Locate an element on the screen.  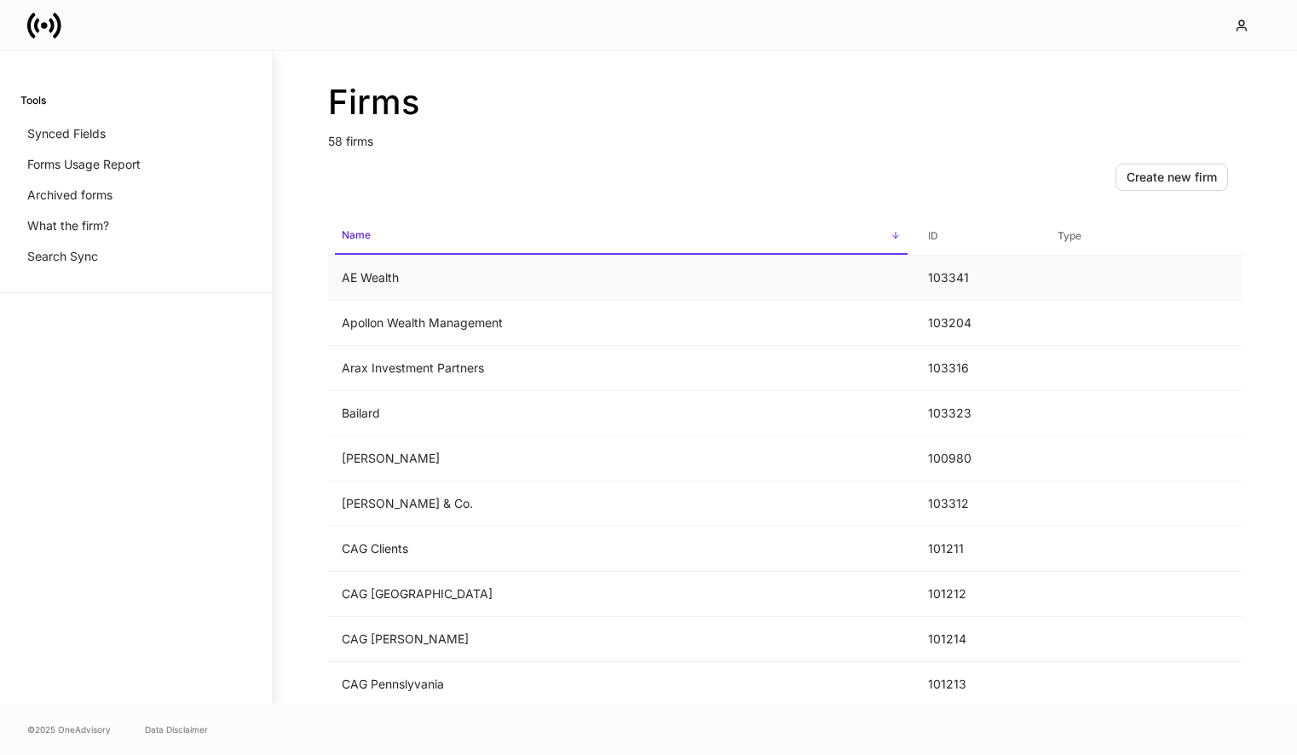
p: What the firm? is located at coordinates (68, 226).